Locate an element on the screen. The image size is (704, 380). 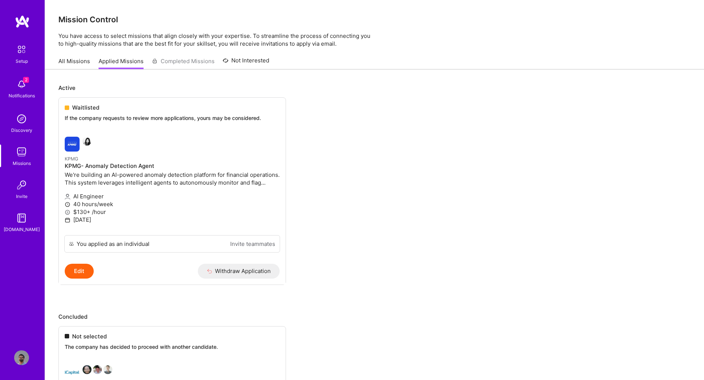
p: We're building an AI-powered anomaly detection platform for financial operations. This system lev... is located at coordinates (172, 179).